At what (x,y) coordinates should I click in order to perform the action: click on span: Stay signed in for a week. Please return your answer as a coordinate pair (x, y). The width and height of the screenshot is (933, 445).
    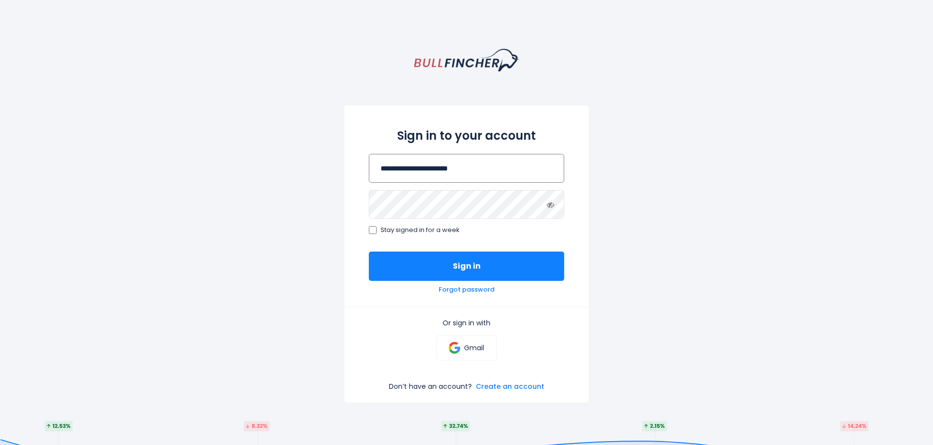
    Looking at the image, I should click on (420, 230).